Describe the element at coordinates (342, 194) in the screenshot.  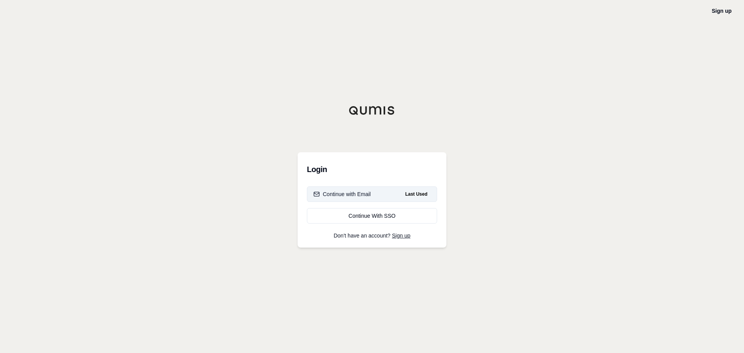
I see `div: Continue with Email` at that location.